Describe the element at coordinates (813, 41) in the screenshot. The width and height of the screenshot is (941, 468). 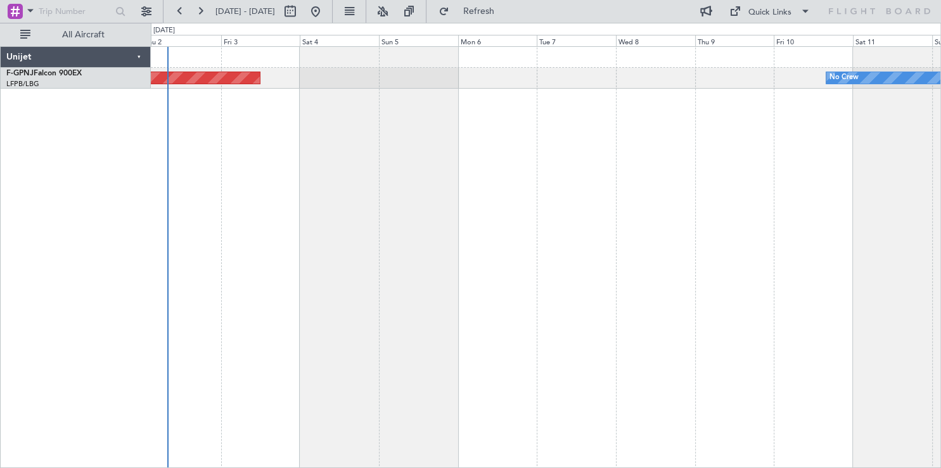
I see `div: Fri 10` at that location.